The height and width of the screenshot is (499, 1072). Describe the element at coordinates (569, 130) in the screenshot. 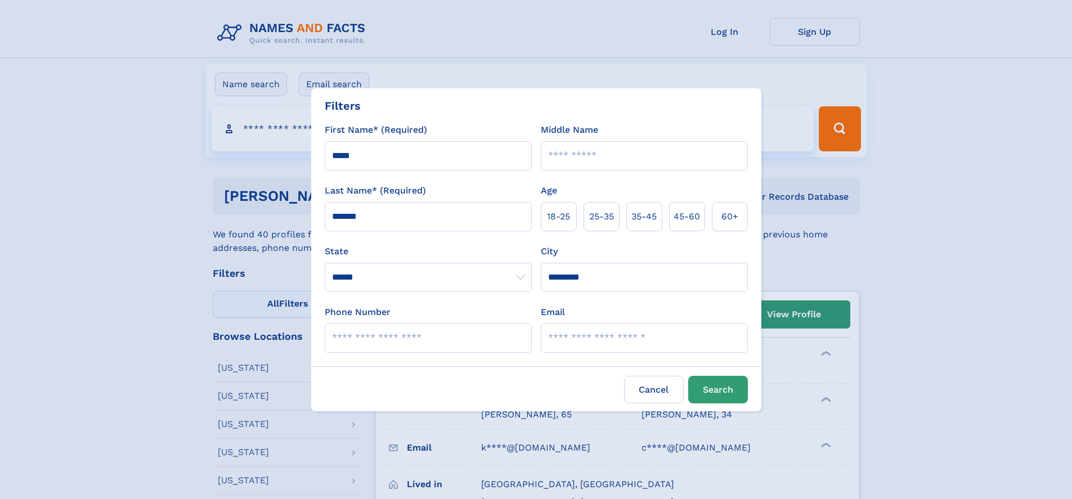

I see `label: Middle Name` at that location.